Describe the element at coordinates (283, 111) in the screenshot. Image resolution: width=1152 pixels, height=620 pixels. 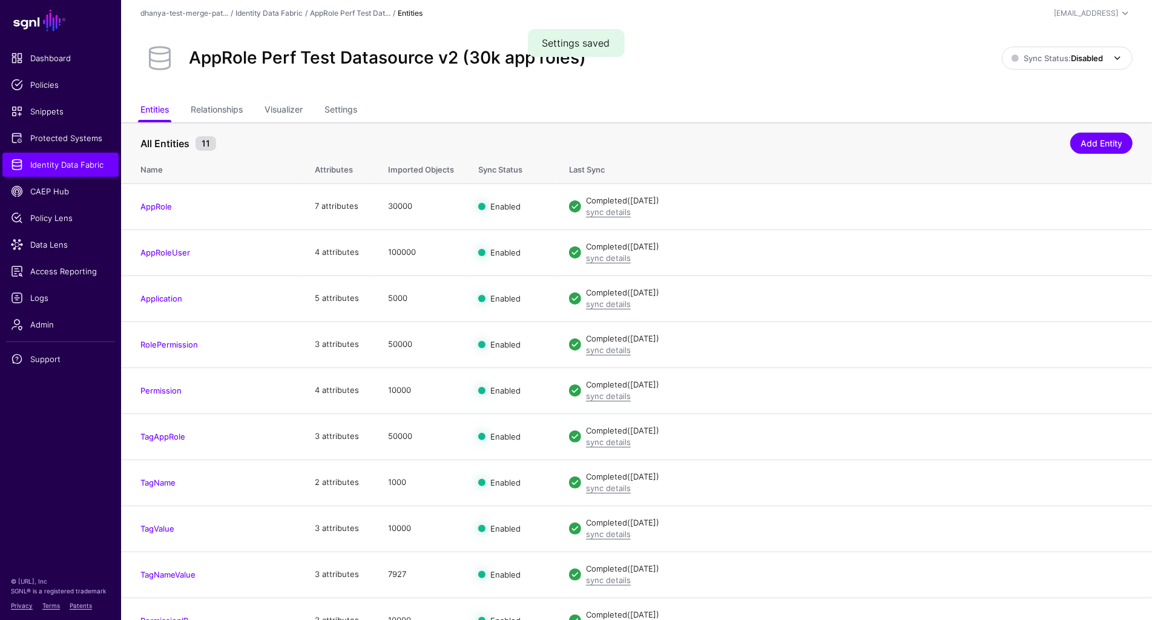
I see `a: Visualizer` at that location.